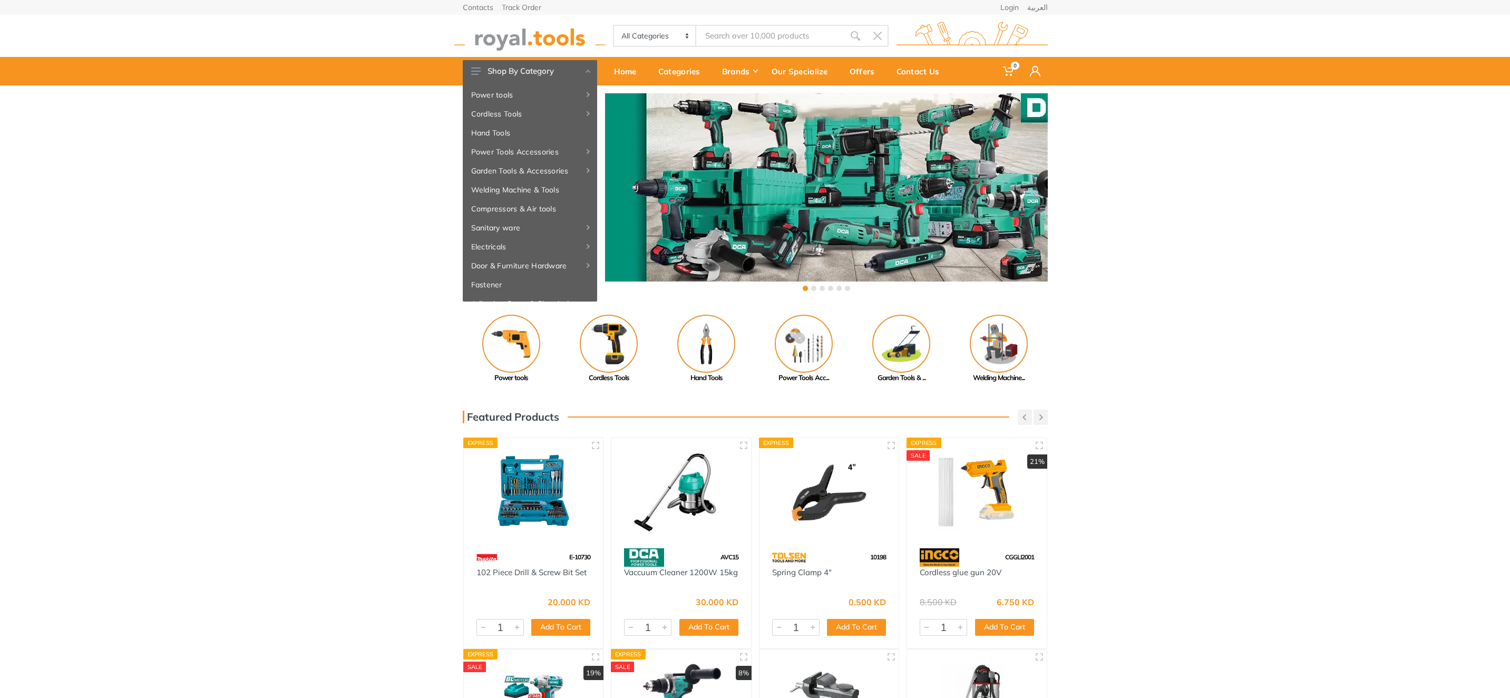 The image size is (1510, 698). I want to click on a: Welding Machine..., so click(999, 349).